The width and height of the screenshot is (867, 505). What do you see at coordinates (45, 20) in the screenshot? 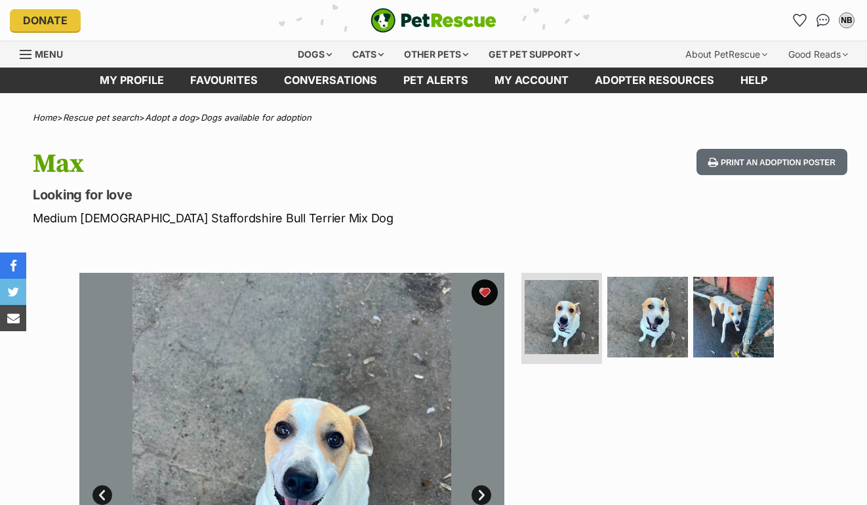
I see `a: Donate` at bounding box center [45, 20].